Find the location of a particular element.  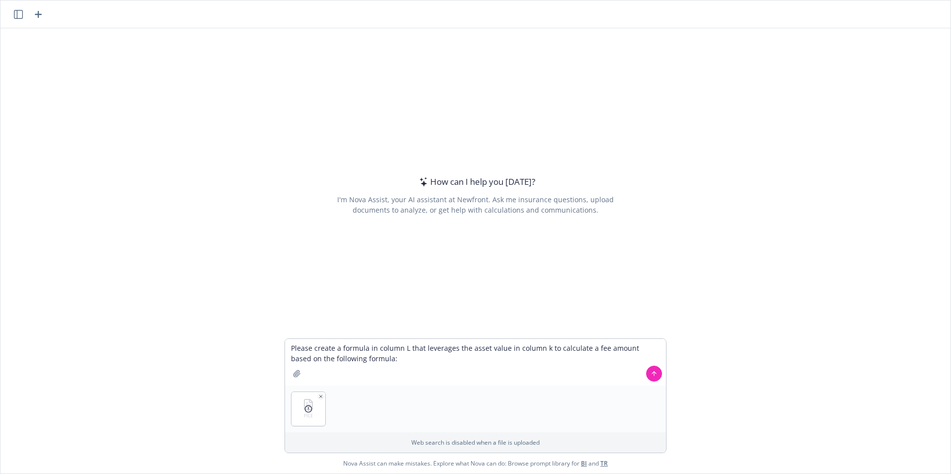

div: I'm Nova Assist, your AI assistant at Newfront. Ask me insurance questions, upload documents to a... is located at coordinates (475, 205).